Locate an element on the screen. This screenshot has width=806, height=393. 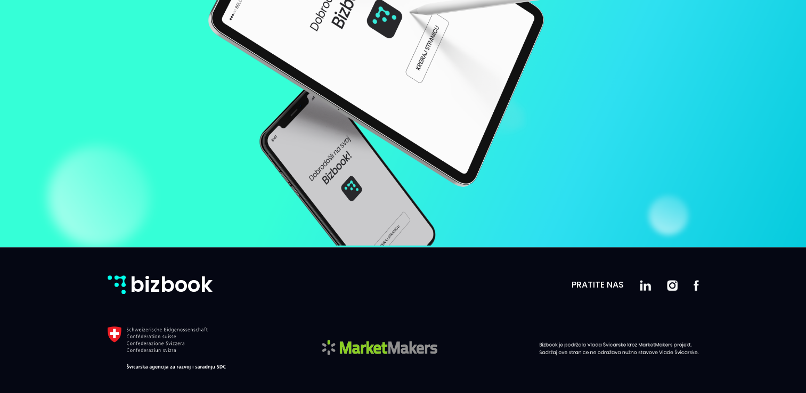
img: bizbook support by Swiss Confederation Government is located at coordinates (619, 348).